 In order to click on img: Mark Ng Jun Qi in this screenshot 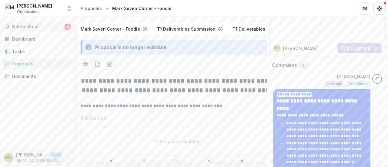, I will do `click(10, 8)`.